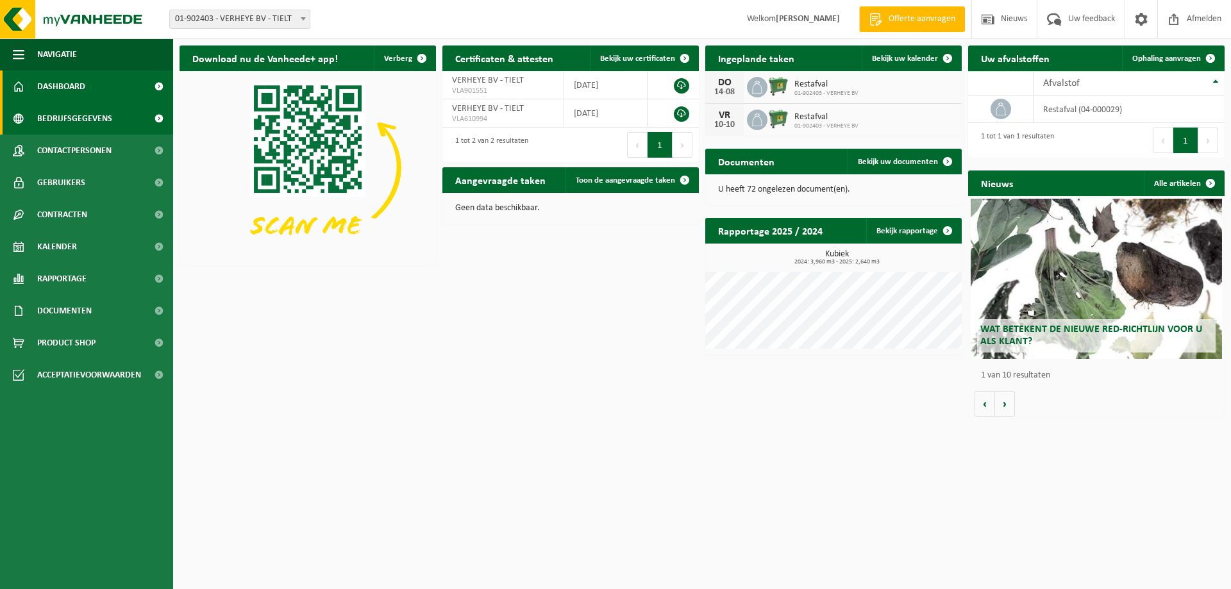 The width and height of the screenshot is (1231, 589). What do you see at coordinates (61, 183) in the screenshot?
I see `span: Gebruikers` at bounding box center [61, 183].